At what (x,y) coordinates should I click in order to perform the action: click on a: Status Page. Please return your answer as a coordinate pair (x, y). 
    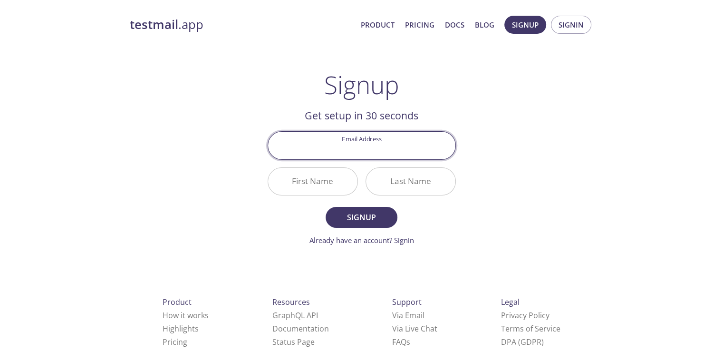
    Looking at the image, I should click on (293, 342).